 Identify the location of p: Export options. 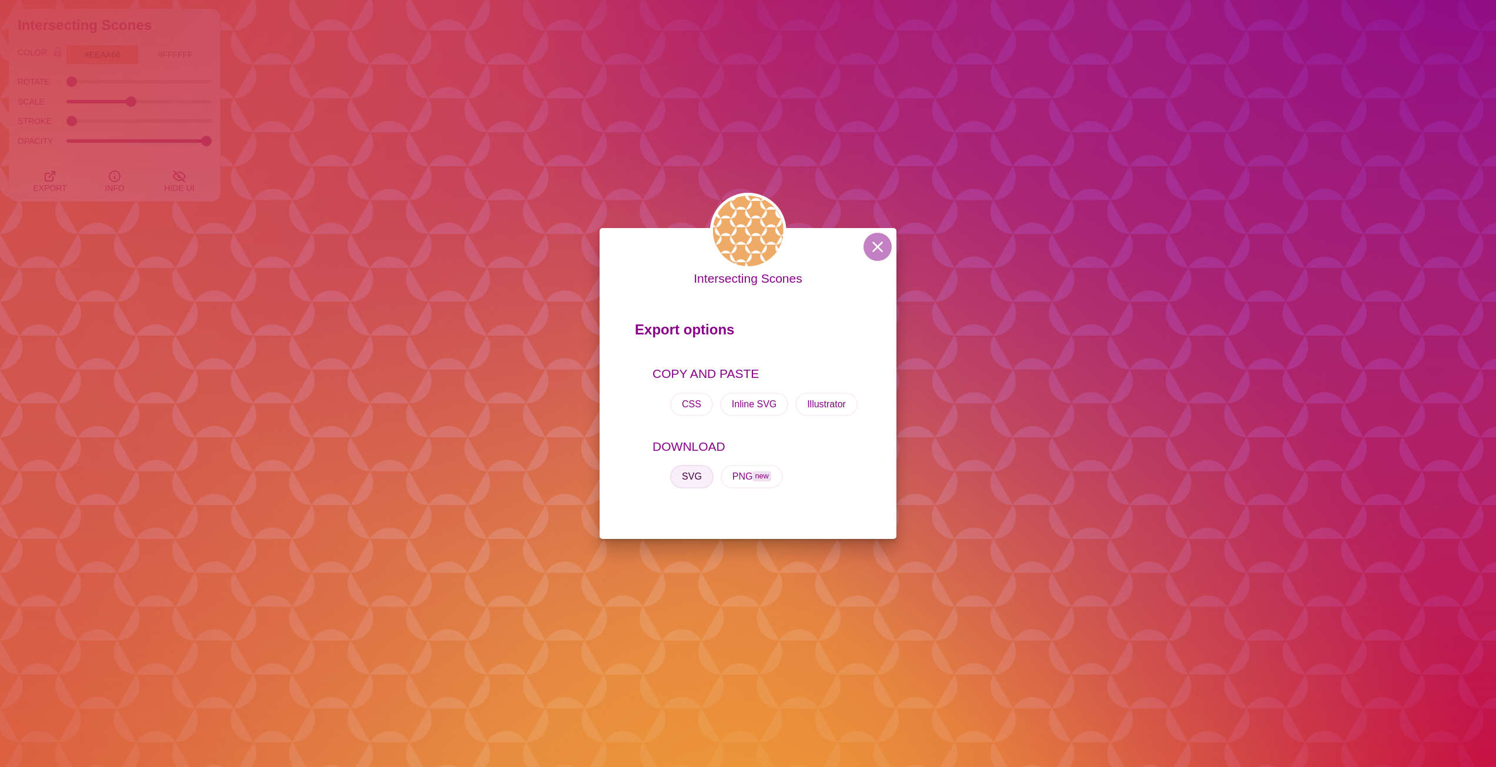
(748, 333).